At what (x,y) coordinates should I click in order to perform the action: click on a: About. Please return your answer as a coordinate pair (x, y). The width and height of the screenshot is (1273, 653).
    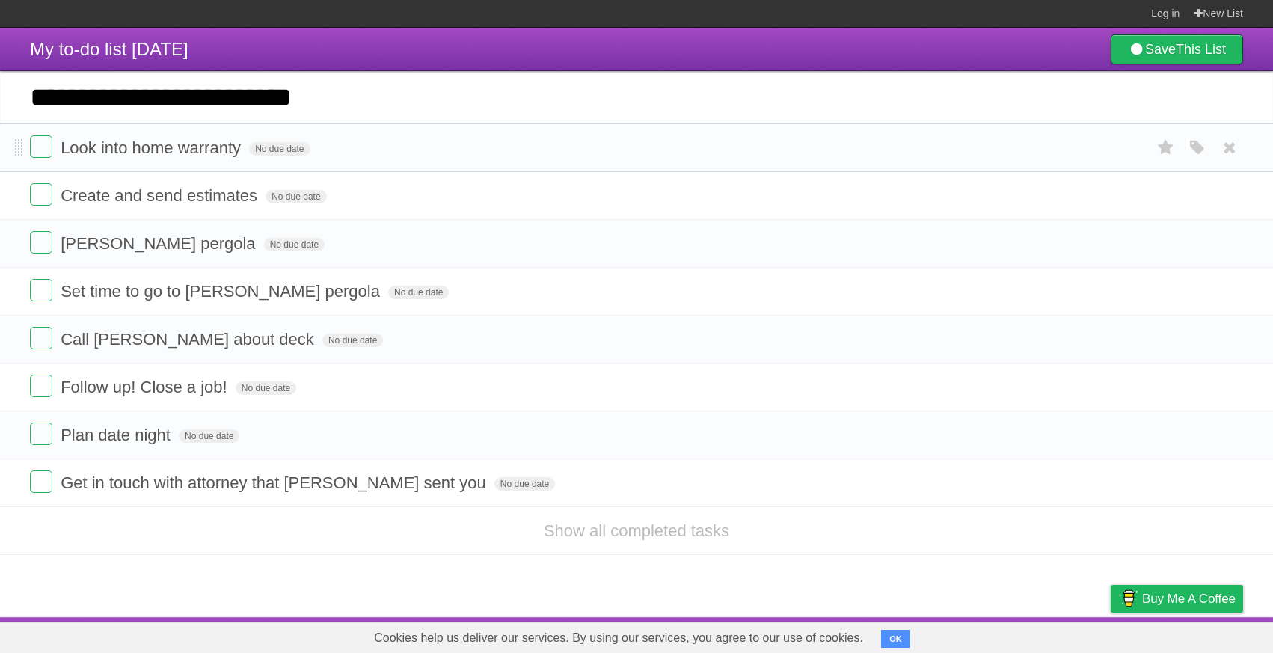
    Looking at the image, I should click on (928, 635).